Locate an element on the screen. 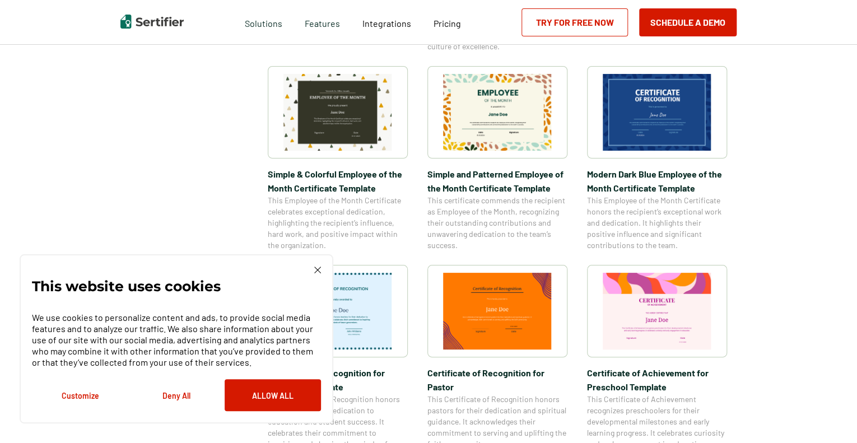 The width and height of the screenshot is (857, 443). img: Modern Dark Blue Employee of the Month Certificate Template is located at coordinates (657, 112).